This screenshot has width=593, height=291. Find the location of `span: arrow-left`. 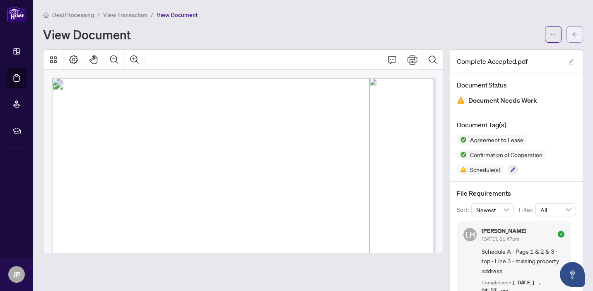

span: arrow-left is located at coordinates (575, 34).